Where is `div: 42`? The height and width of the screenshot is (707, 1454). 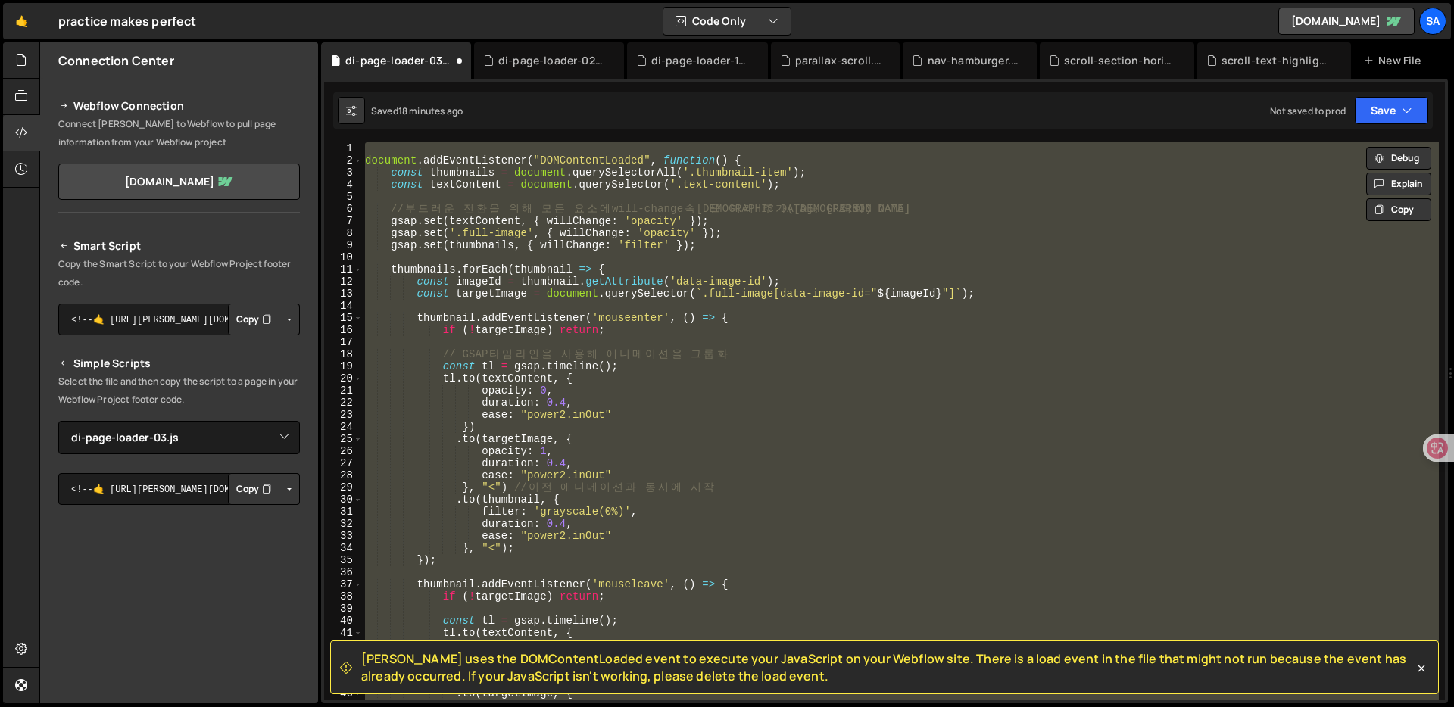
div: 42 is located at coordinates (343, 645).